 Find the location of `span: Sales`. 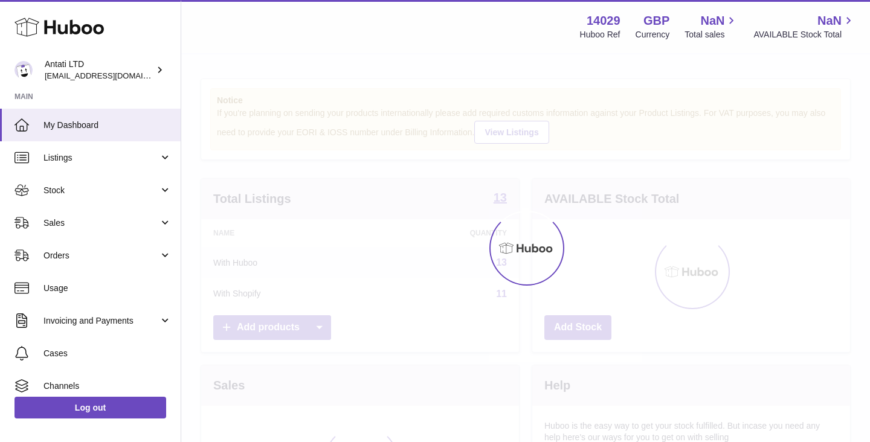

span: Sales is located at coordinates (101, 223).